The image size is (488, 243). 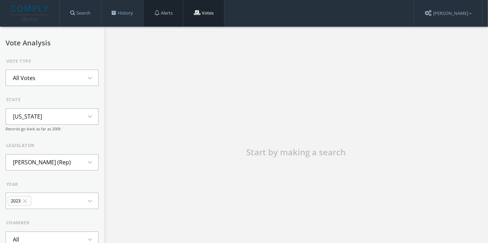 What do you see at coordinates (52, 43) in the screenshot?
I see `h2: Vote Analysis` at bounding box center [52, 43].